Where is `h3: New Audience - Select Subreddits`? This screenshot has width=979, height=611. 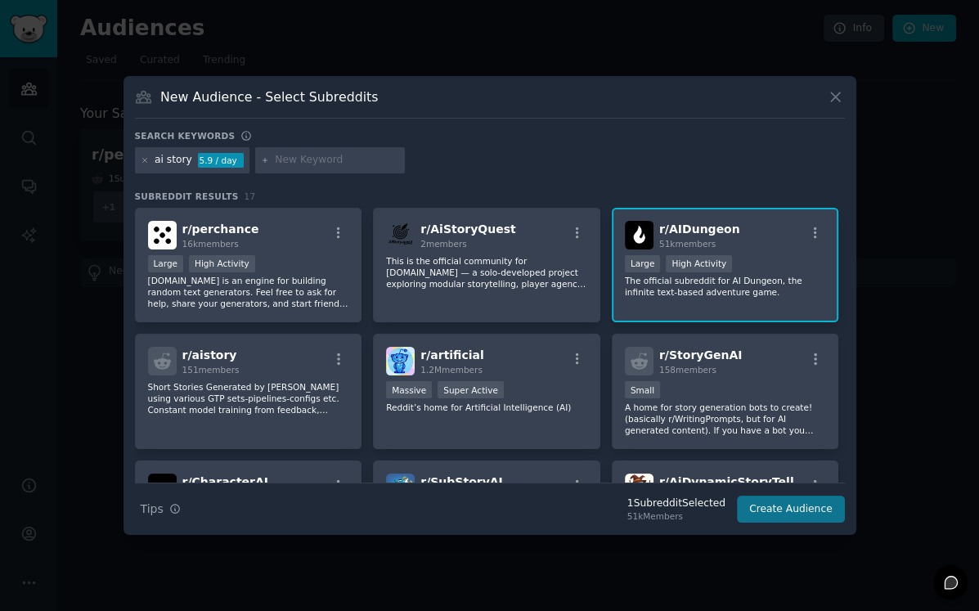
h3: New Audience - Select Subreddits is located at coordinates (269, 96).